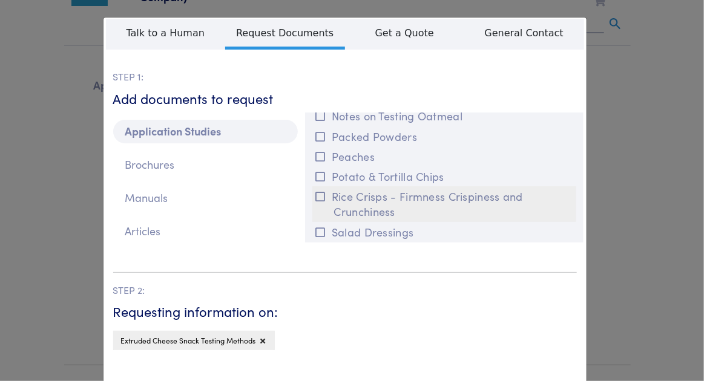 This screenshot has width=704, height=381. What do you see at coordinates (205, 198) in the screenshot?
I see `p: Manuals` at bounding box center [205, 198].